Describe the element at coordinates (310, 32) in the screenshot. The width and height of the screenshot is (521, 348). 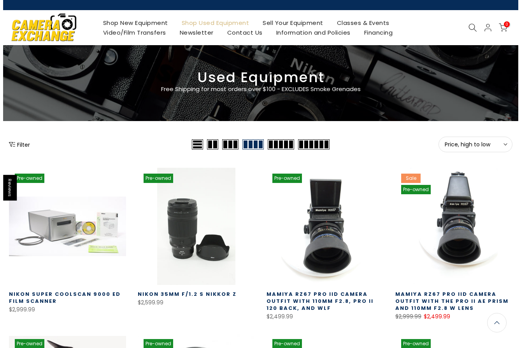
I see `a: Information and Policies` at that location.